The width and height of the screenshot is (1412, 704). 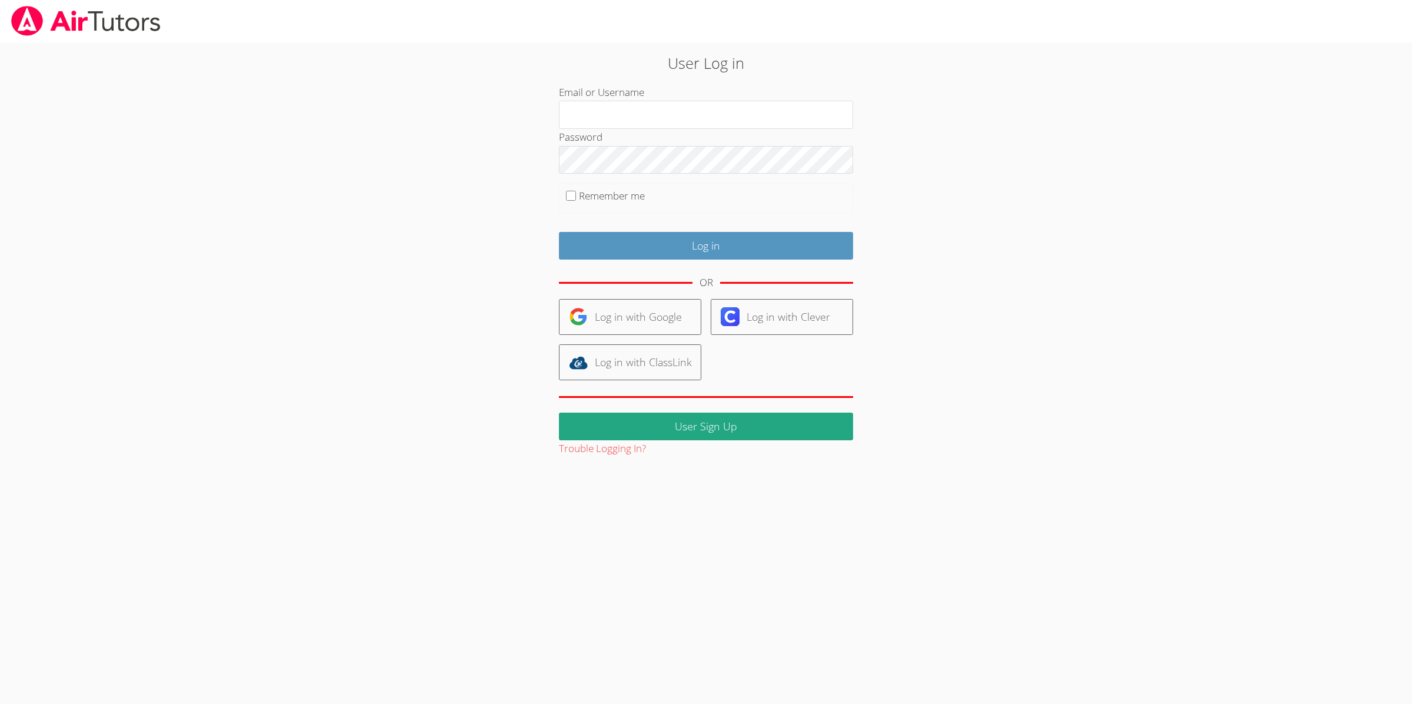 What do you see at coordinates (730, 317) in the screenshot?
I see `img: clever-logo-6eab21bc6e7a338710f1a6ff85c0baf02591cd810cc4098c63d3a4b26e2feb20.svg` at bounding box center [730, 317].